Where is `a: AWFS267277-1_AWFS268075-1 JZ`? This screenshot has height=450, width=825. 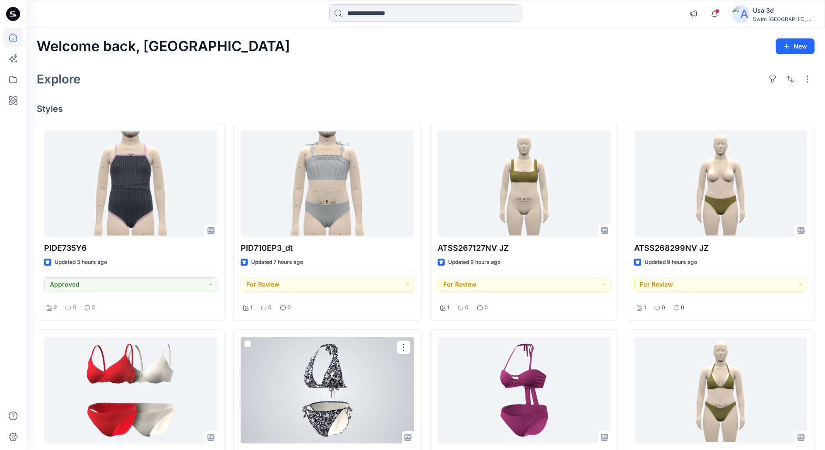
a: AWFS267277-1_AWFS268075-1 JZ is located at coordinates (327, 390).